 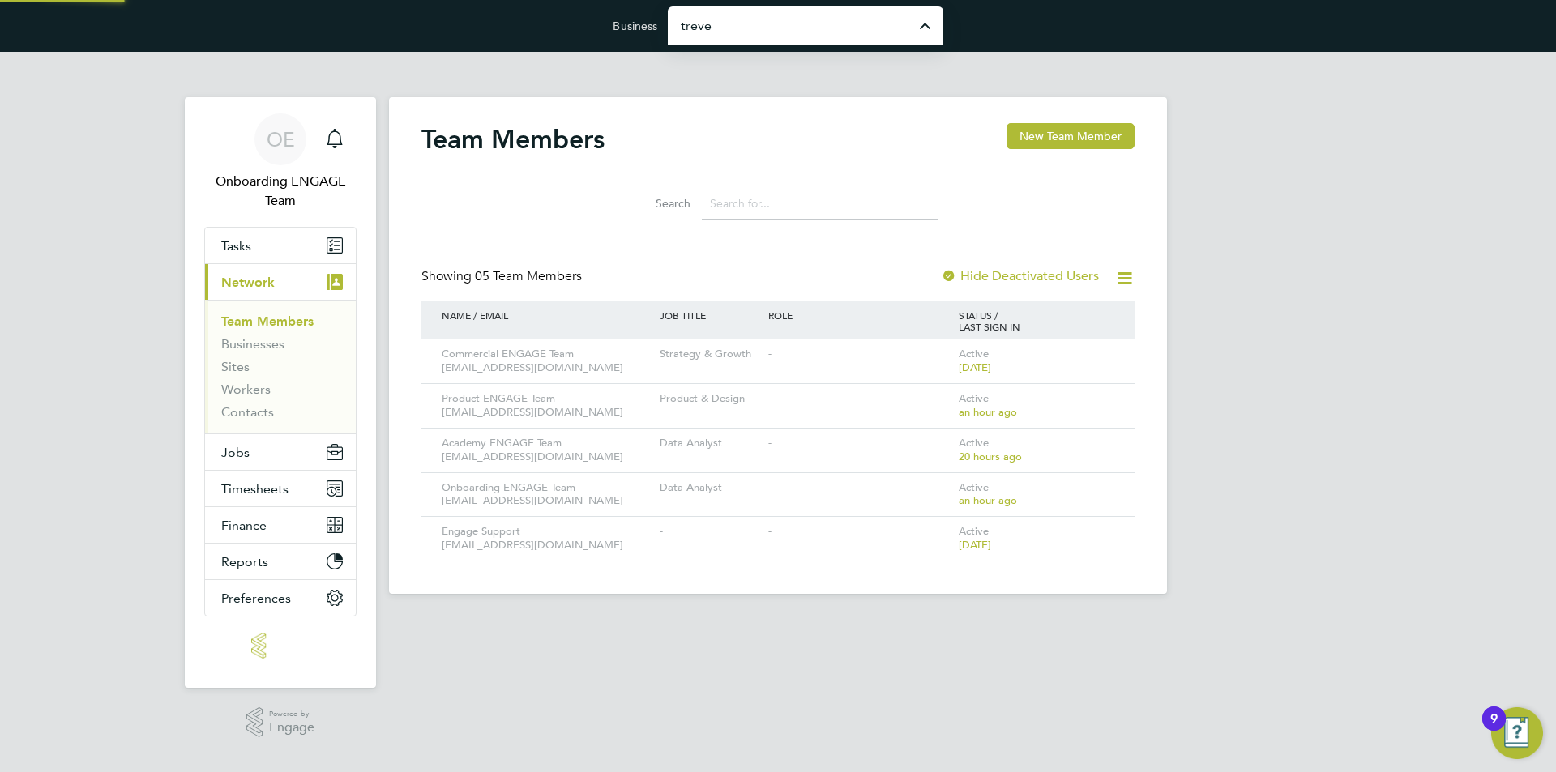 What do you see at coordinates (280, 162) in the screenshot?
I see `a: OEOnboarding ENGAGE Team` at bounding box center [280, 162].